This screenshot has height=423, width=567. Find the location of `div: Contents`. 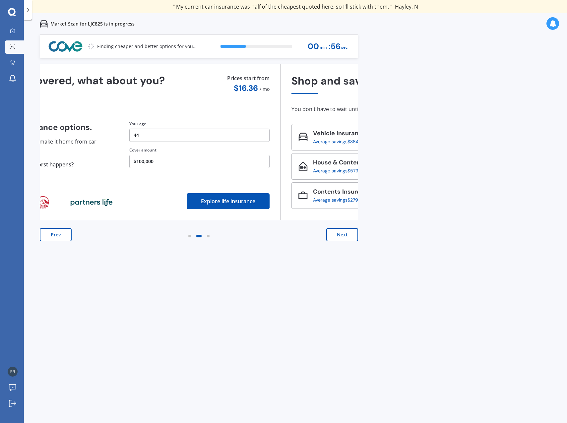

div: Contents is located at coordinates (342, 193).